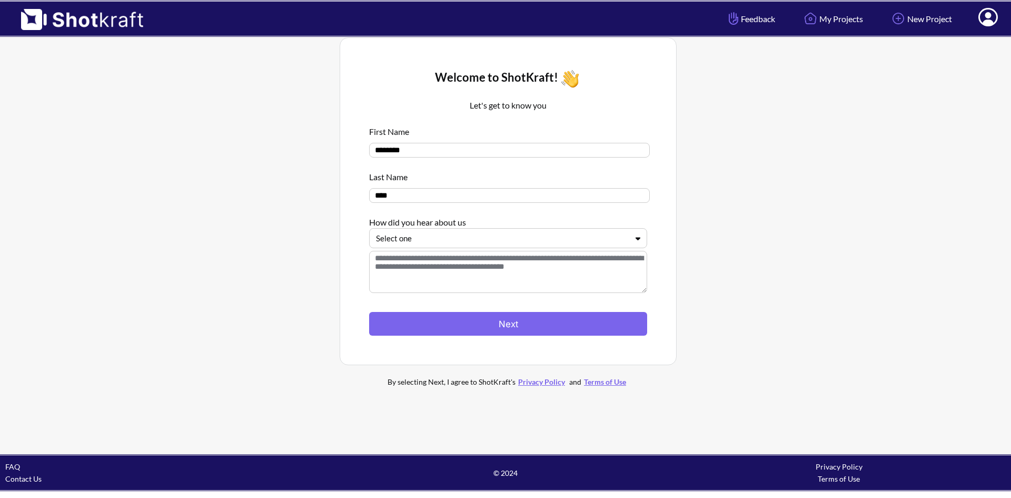 The width and height of the screenshot is (1011, 498). Describe the element at coordinates (505, 473) in the screenshot. I see `span: © 2024` at that location.